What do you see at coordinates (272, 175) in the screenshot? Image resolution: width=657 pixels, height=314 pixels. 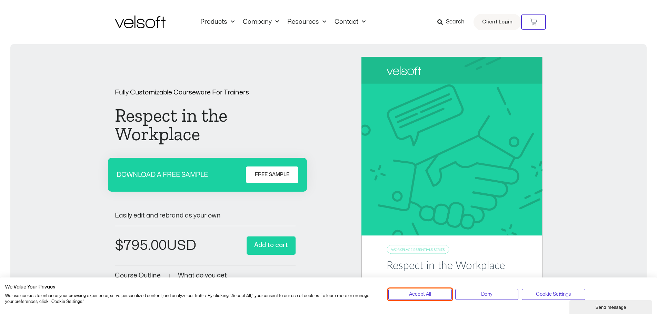 I see `span: FREE SAMPLE` at bounding box center [272, 175].